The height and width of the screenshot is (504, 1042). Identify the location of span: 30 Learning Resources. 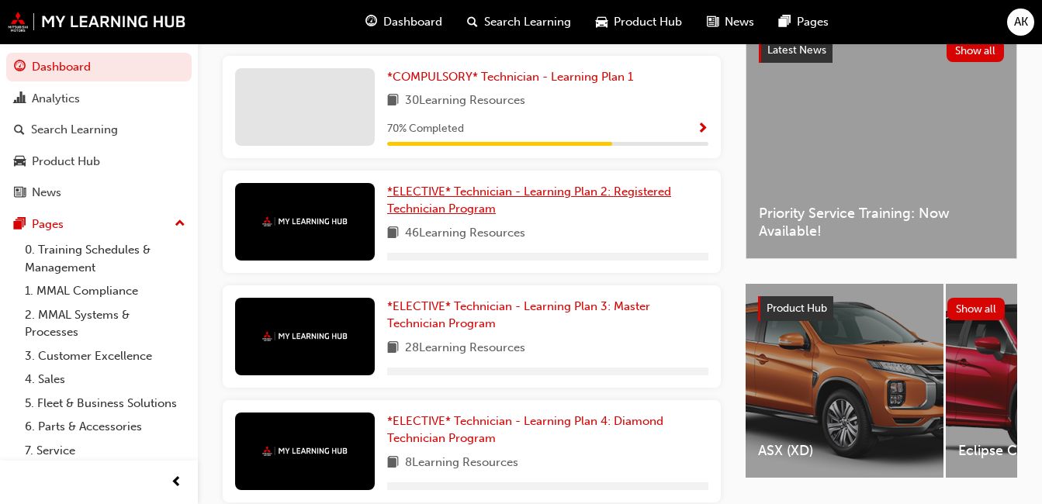
(465, 101).